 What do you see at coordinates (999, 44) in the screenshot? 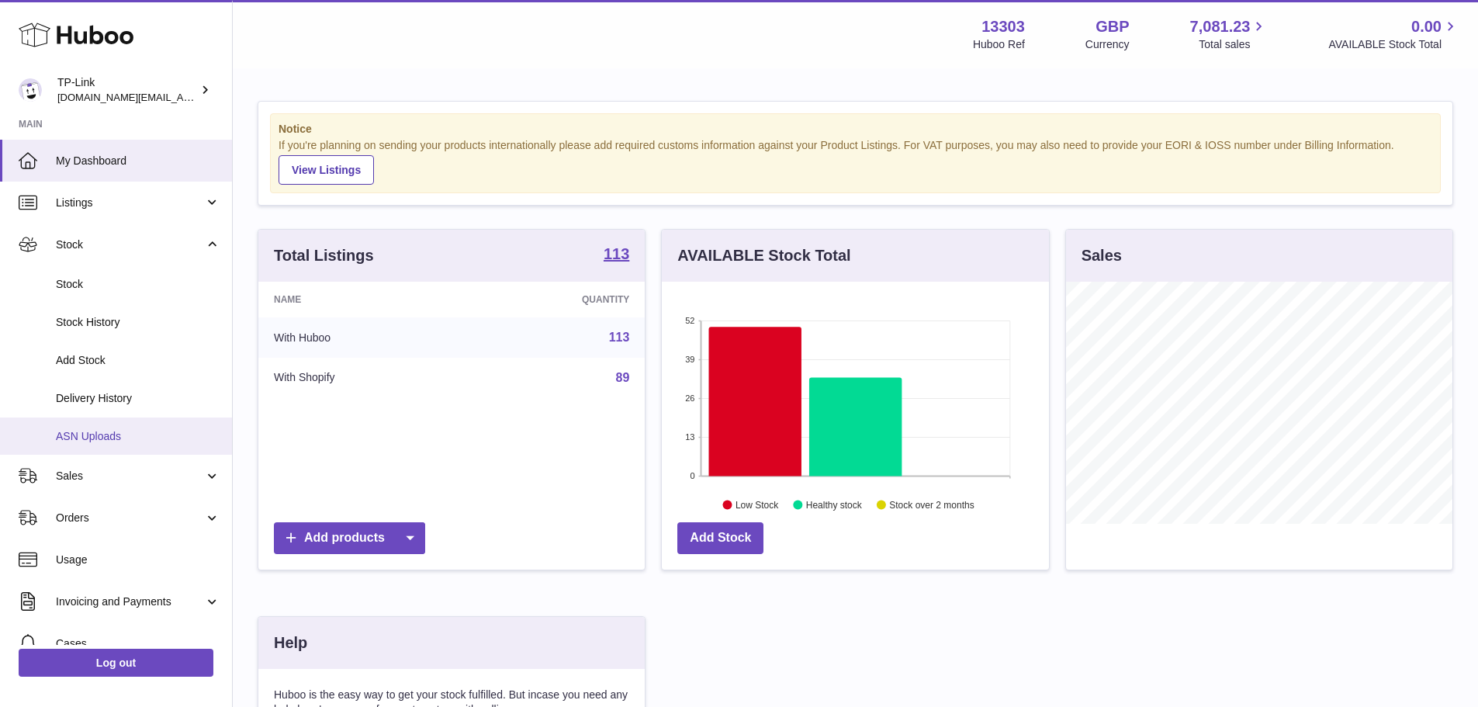
I see `div: Huboo Ref` at bounding box center [999, 44].